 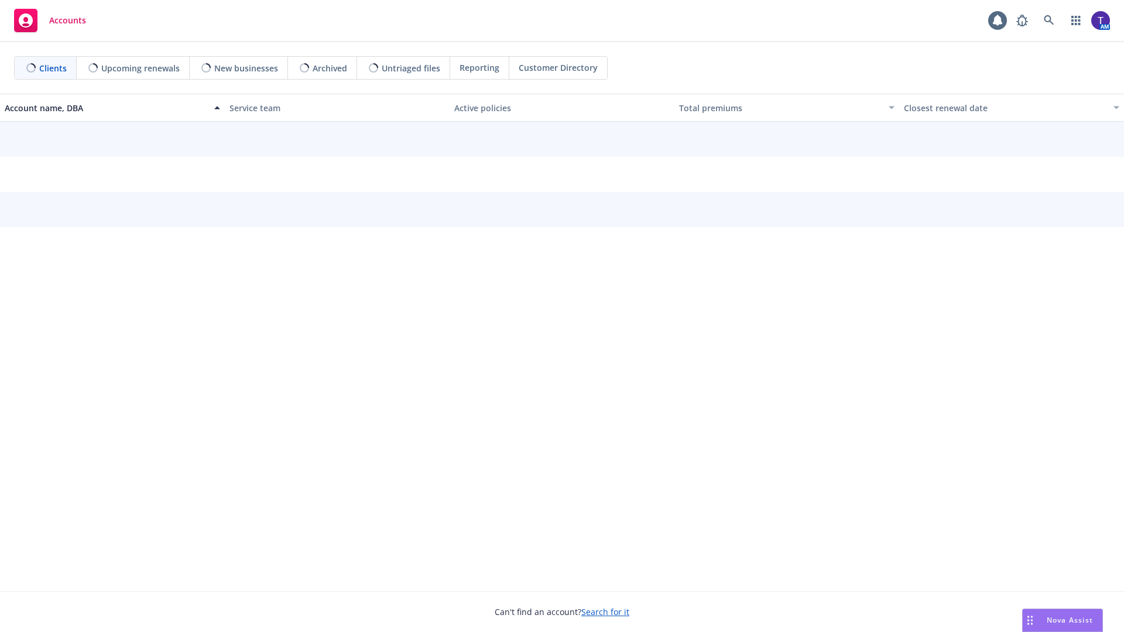 I want to click on img: photo, so click(x=1101, y=20).